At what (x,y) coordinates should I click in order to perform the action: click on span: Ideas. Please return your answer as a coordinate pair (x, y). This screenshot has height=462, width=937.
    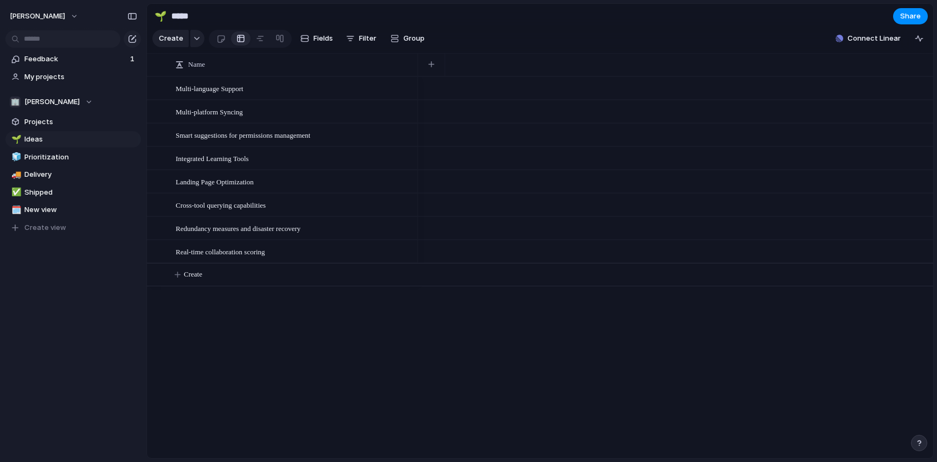
    Looking at the image, I should click on (81, 139).